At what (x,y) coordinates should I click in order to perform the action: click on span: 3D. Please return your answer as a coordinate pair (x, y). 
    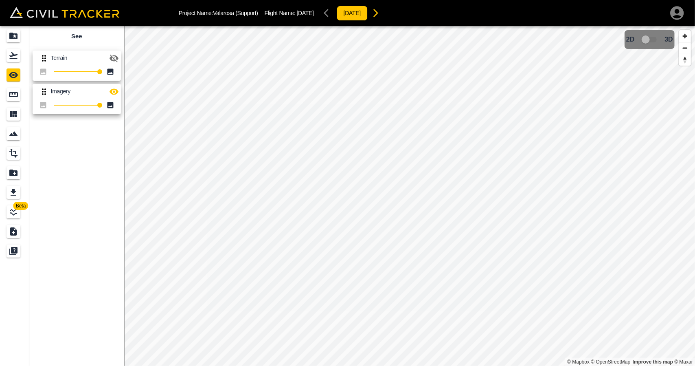
    Looking at the image, I should click on (669, 39).